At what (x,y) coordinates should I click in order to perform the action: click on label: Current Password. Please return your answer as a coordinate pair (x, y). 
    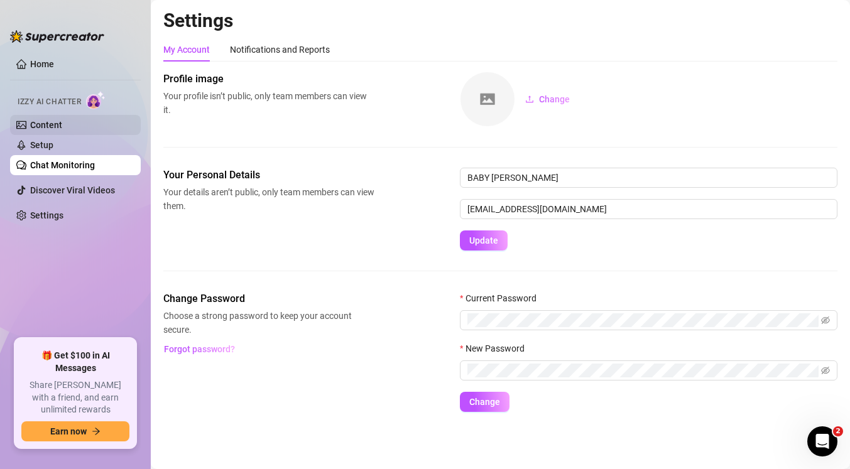
    Looking at the image, I should click on (502, 298).